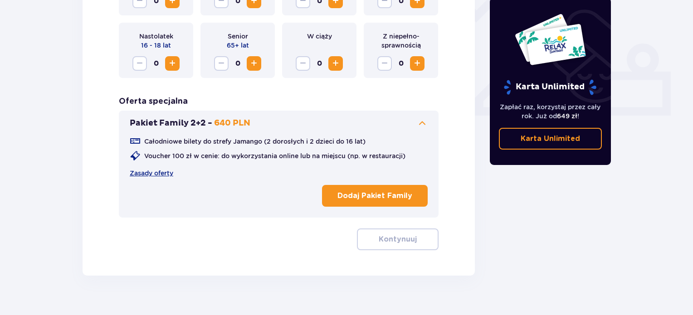  What do you see at coordinates (550, 139) in the screenshot?
I see `a: Karta Unlimited` at bounding box center [550, 139].